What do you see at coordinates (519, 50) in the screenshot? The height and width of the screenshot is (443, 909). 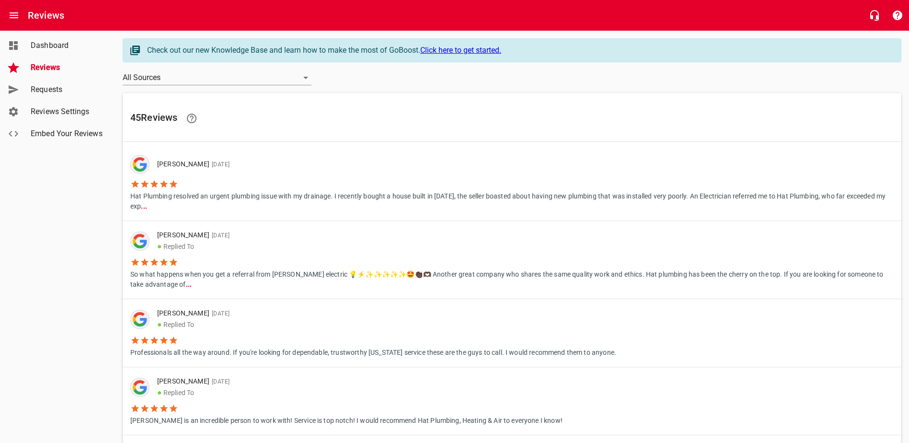 I see `div: Check out our new Knowledge Base and learn how to make the most of GoBoost.` at bounding box center [519, 50].